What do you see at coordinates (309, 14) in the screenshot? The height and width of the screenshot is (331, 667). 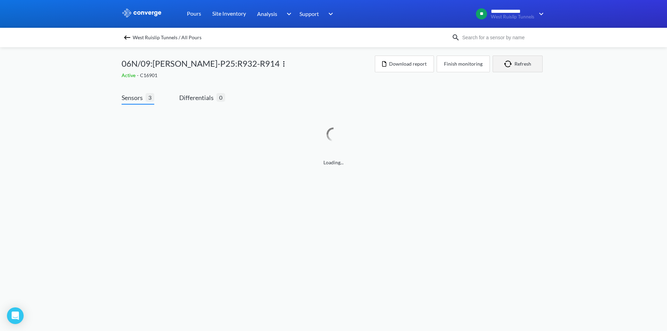 I see `span: Support` at bounding box center [309, 14].